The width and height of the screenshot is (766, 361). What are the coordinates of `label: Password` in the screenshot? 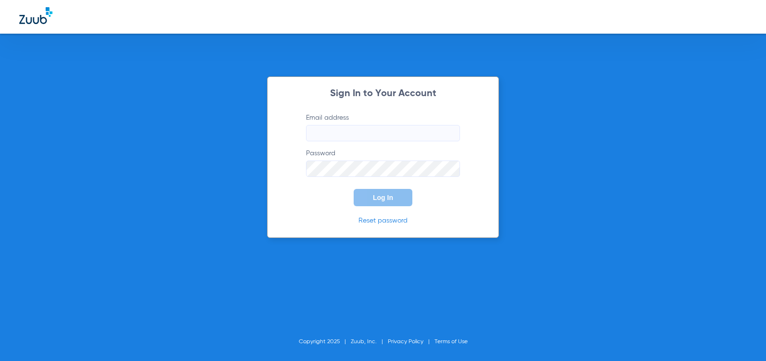 It's located at (383, 163).